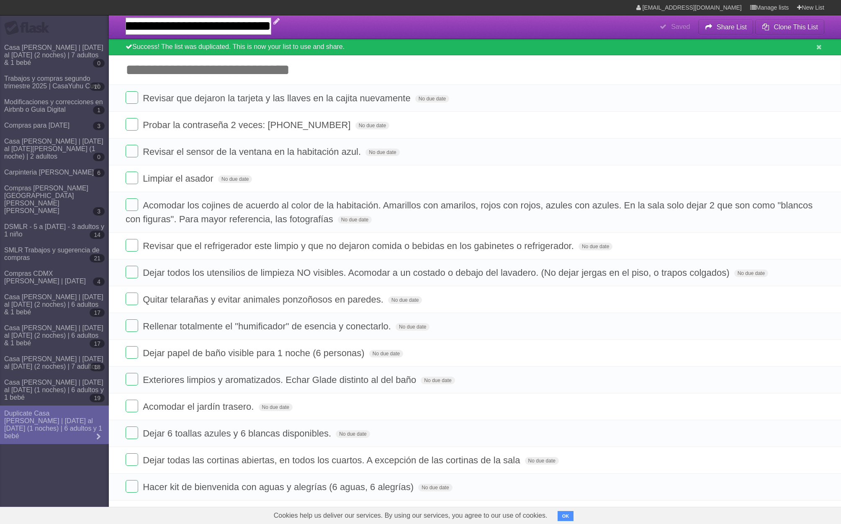 This screenshot has height=524, width=841. What do you see at coordinates (97, 367) in the screenshot?
I see `b: 18` at bounding box center [97, 367].